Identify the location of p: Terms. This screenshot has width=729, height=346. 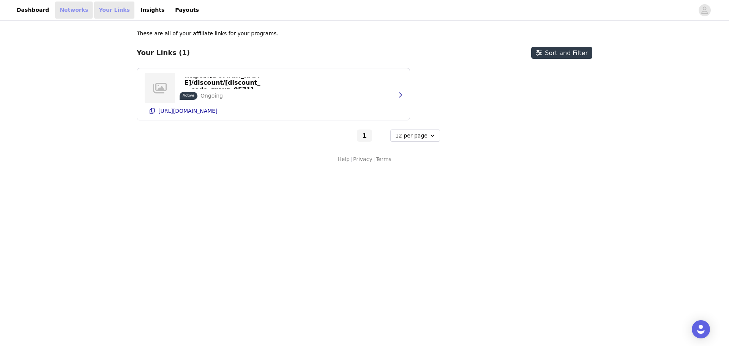
(383, 159).